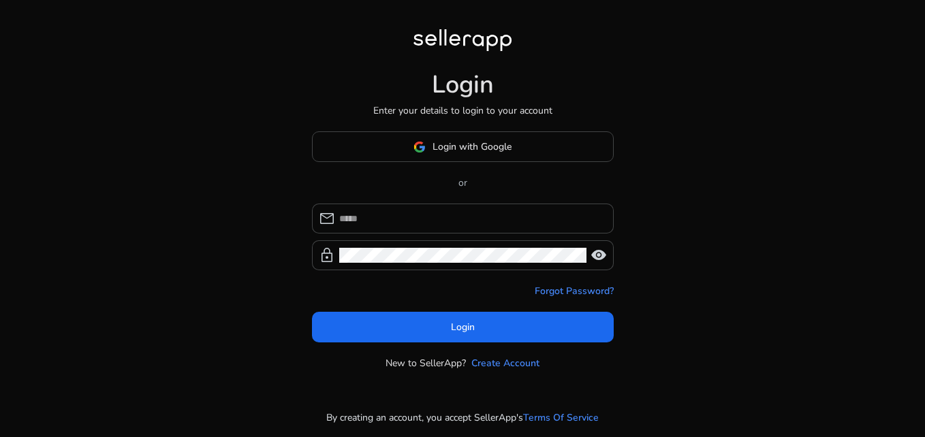  Describe the element at coordinates (560, 417) in the screenshot. I see `a: Terms Of Service` at that location.